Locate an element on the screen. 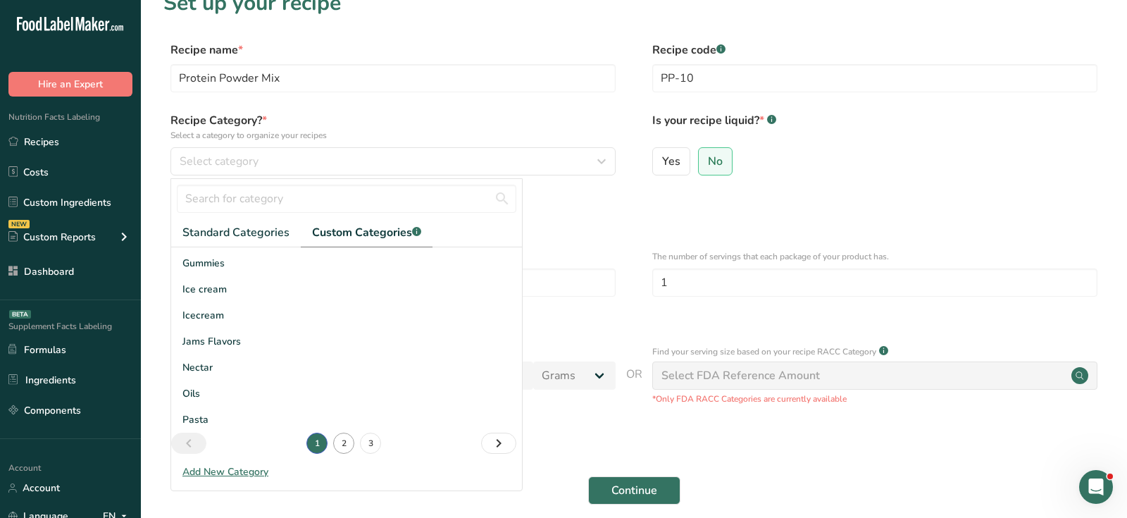  button: Hire an Expert is located at coordinates (70, 84).